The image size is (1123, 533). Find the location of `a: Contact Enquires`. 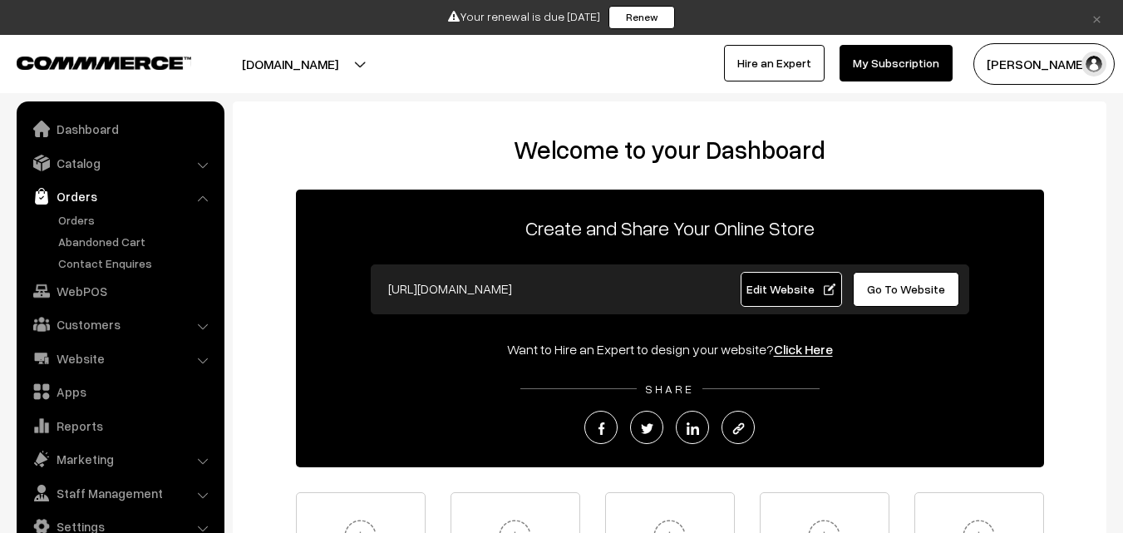

a: Contact Enquires is located at coordinates (136, 263).